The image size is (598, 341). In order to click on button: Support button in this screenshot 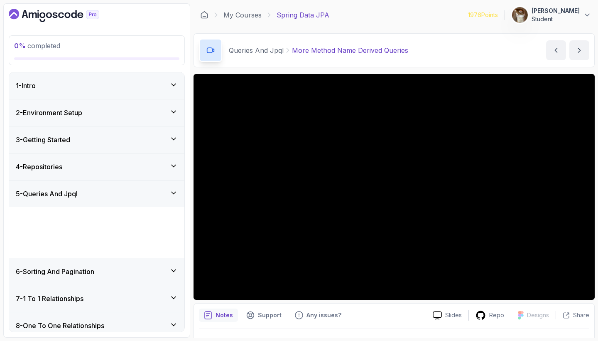, I will do `click(264, 315)`.